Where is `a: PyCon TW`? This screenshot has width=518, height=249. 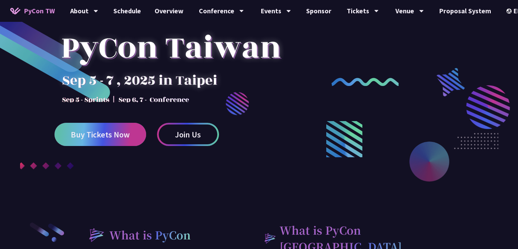
a: PyCon TW is located at coordinates (32, 11).